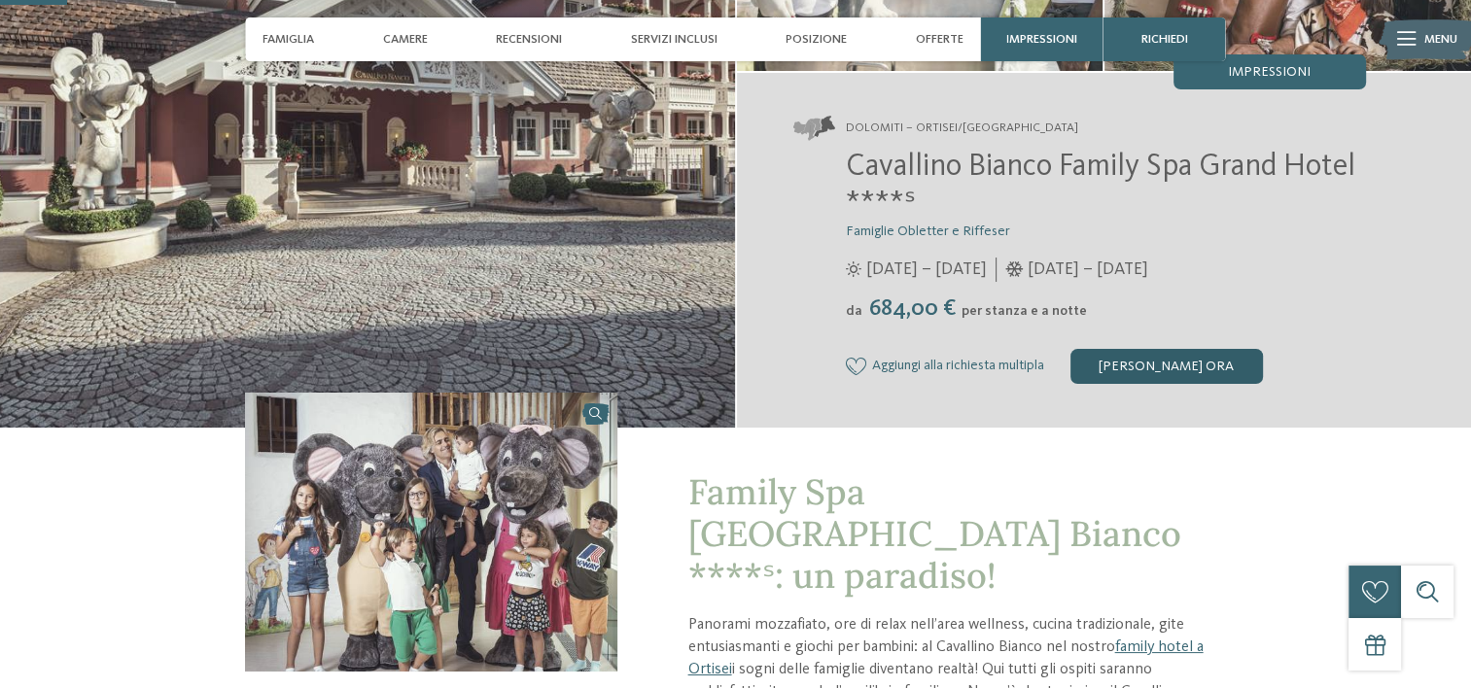  Describe the element at coordinates (927, 231) in the screenshot. I see `span: Famiglie Obletter e Riffeser` at that location.